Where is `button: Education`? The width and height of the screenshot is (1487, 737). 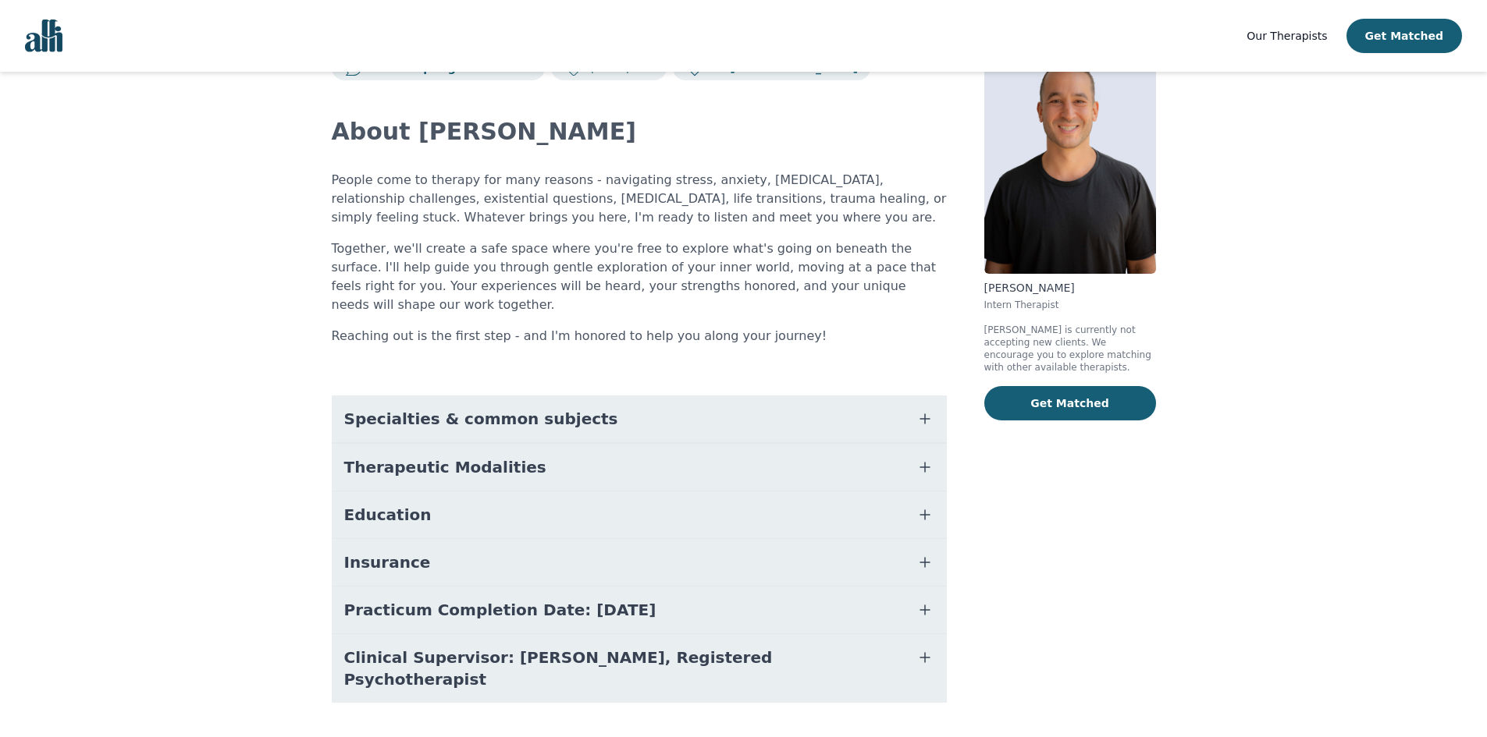
button: Education is located at coordinates (639, 515).